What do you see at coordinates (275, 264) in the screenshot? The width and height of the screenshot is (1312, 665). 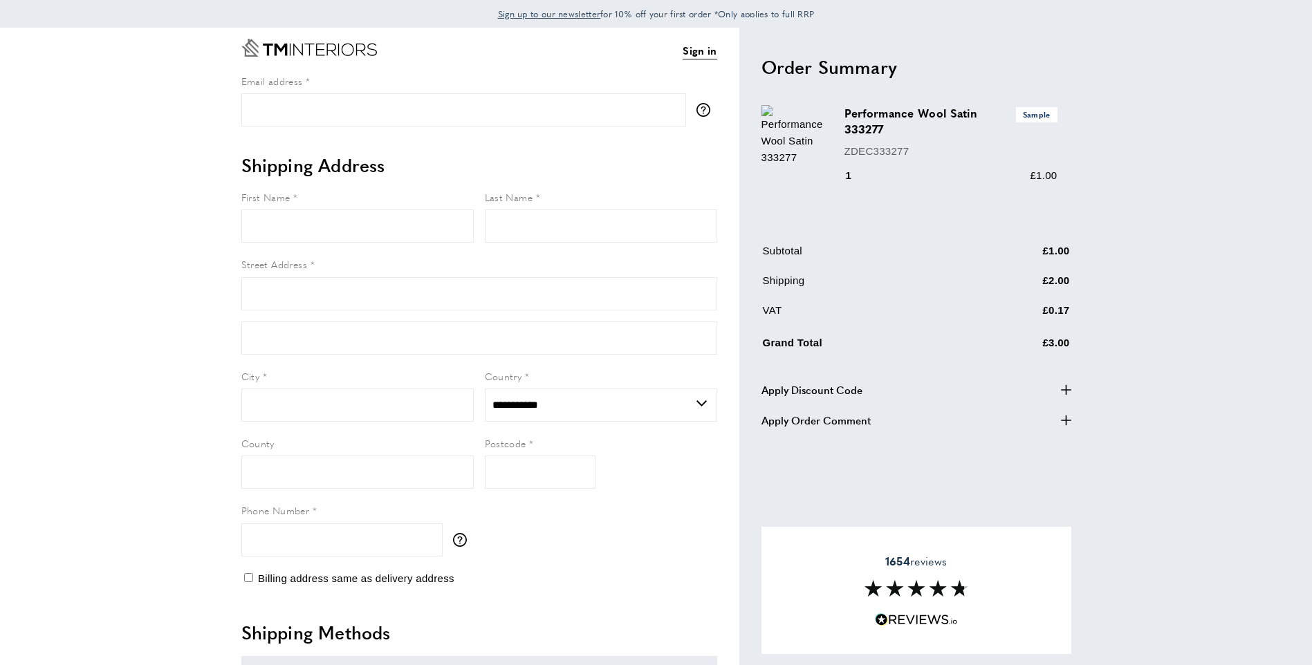 I see `span: Street Address` at bounding box center [275, 264].